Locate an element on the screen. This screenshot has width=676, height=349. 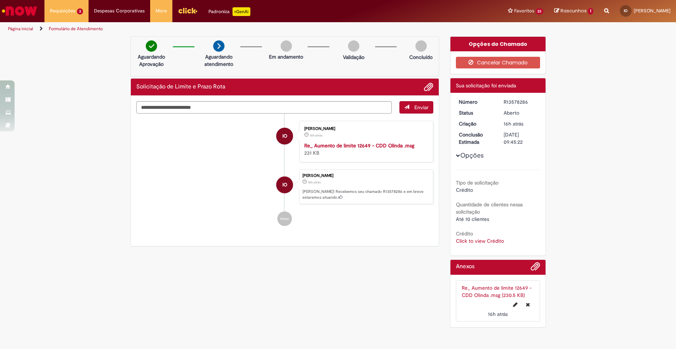
p: Aguardando atendimento is located at coordinates (219, 60).